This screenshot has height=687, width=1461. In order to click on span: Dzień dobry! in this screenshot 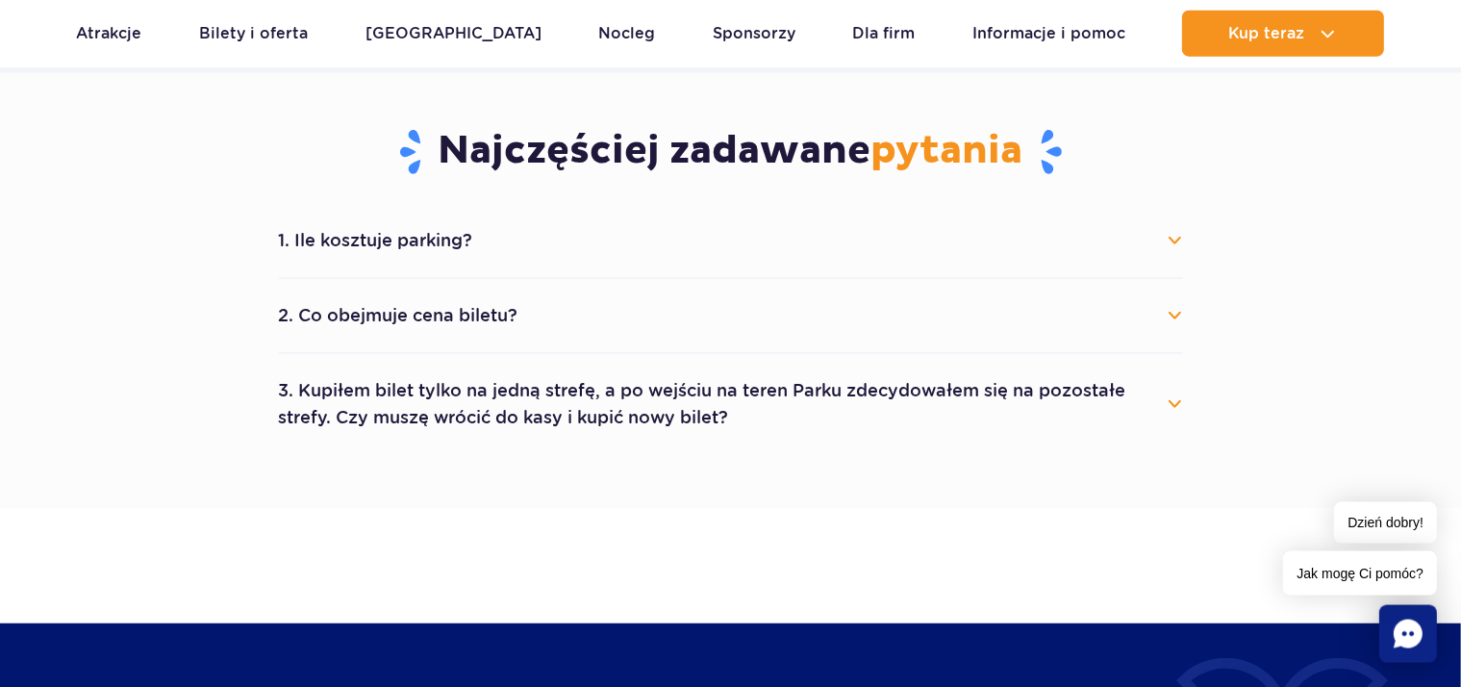, I will do `click(1385, 522)`.